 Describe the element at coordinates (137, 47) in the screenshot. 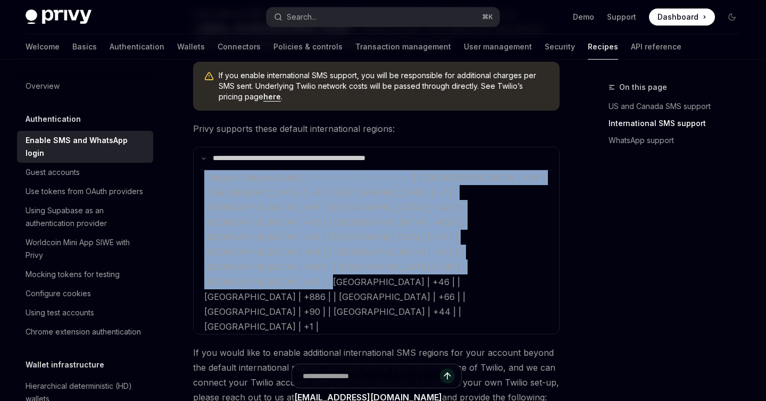

I see `a: Authentication` at that location.